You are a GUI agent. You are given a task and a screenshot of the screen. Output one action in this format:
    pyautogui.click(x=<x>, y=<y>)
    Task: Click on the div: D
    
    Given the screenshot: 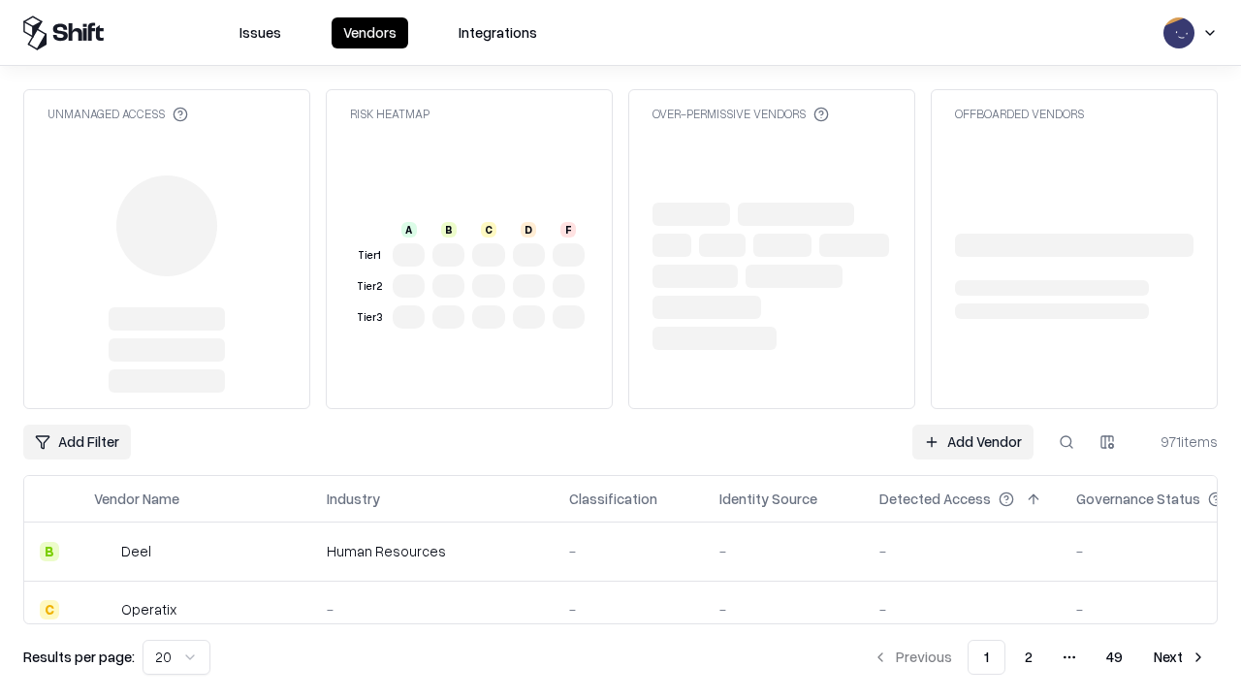 What is the action you would take?
    pyautogui.click(x=529, y=230)
    